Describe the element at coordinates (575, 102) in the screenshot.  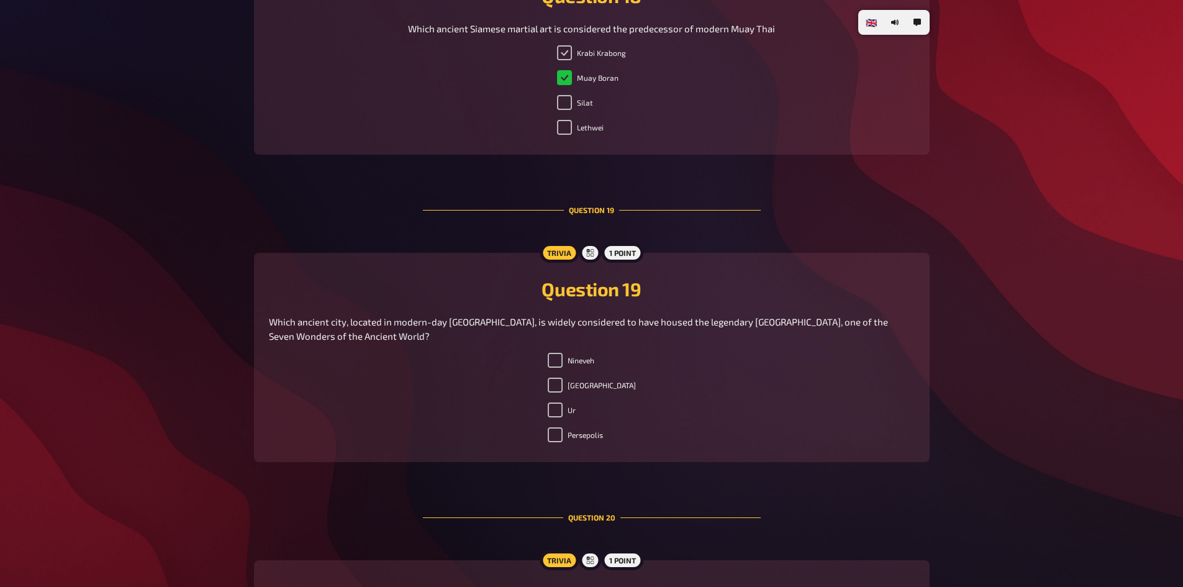
I see `label: Silat` at that location.